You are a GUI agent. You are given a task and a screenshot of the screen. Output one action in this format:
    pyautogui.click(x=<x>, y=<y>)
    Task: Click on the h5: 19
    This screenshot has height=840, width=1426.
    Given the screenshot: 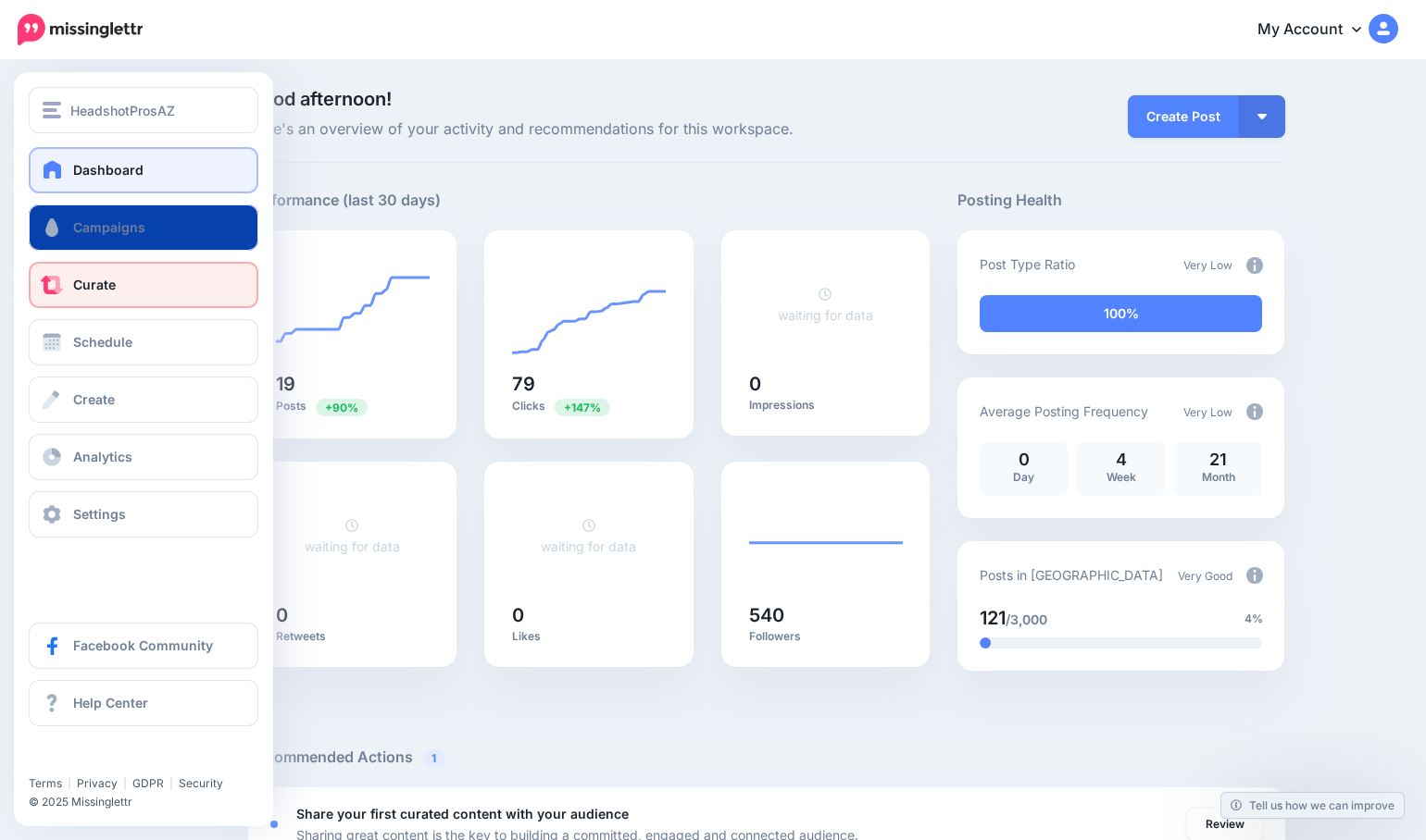 What is the action you would take?
    pyautogui.click(x=352, y=384)
    